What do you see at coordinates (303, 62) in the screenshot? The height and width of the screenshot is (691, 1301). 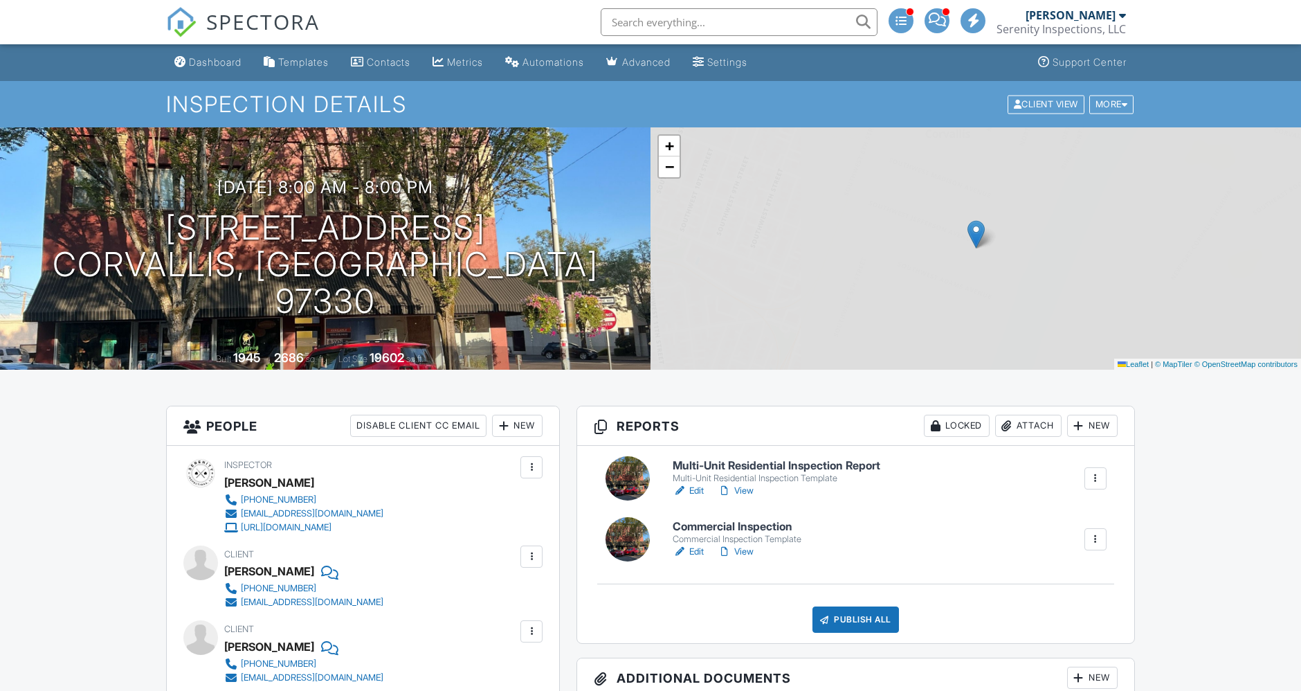 I see `div: Templates` at bounding box center [303, 62].